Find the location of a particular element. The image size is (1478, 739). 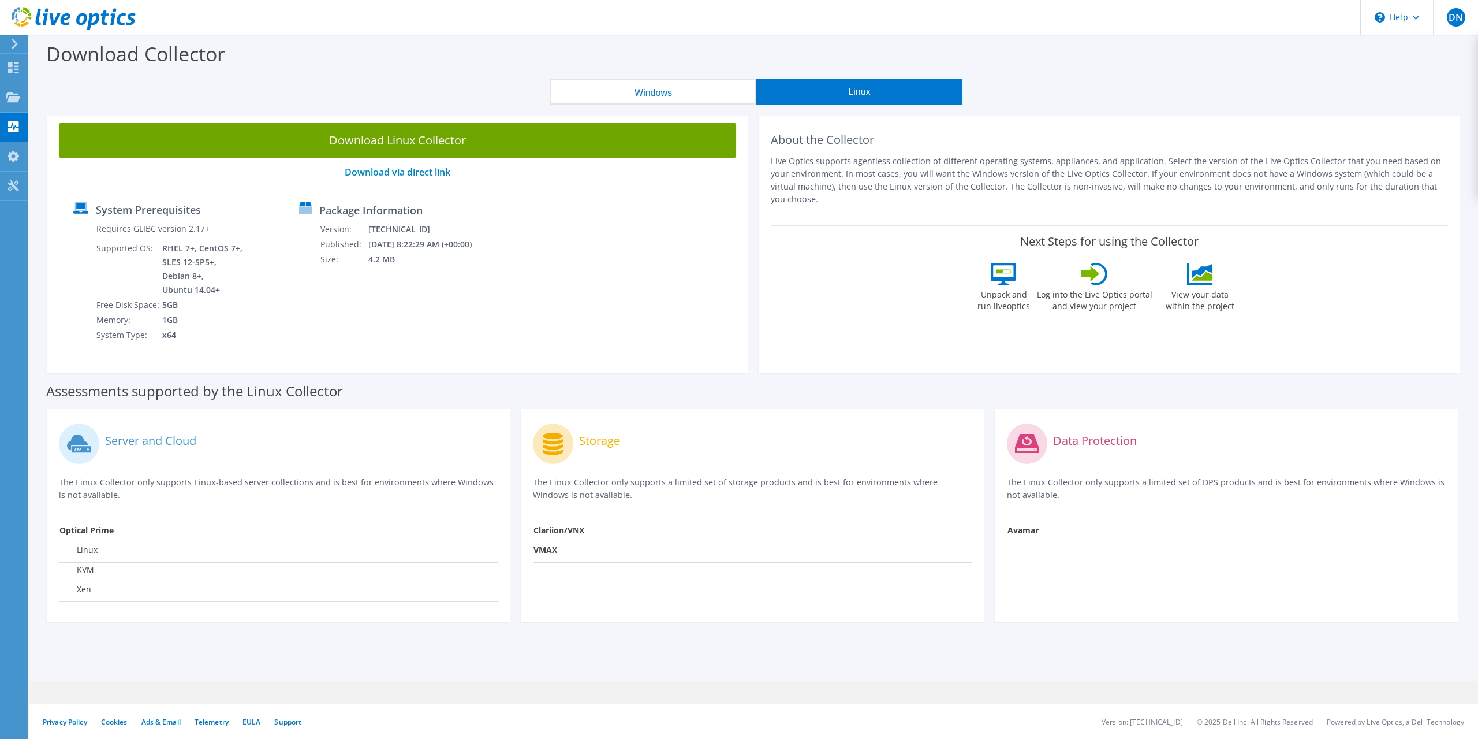

td: 4.2 MB is located at coordinates (427, 259).